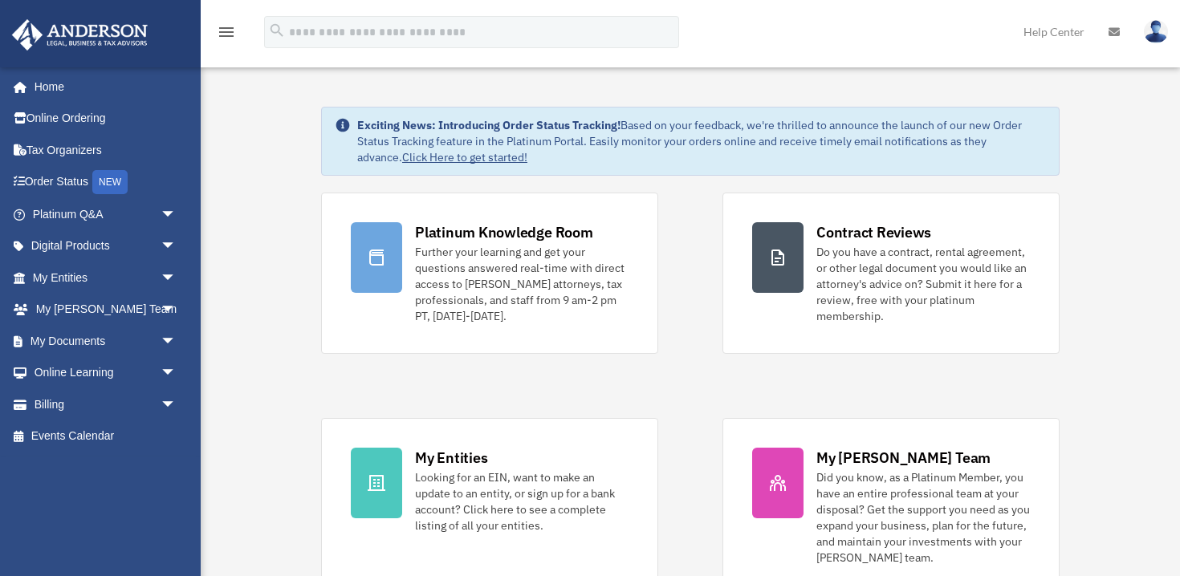 The height and width of the screenshot is (576, 1180). I want to click on div: Platinum Knowledge Room, so click(504, 232).